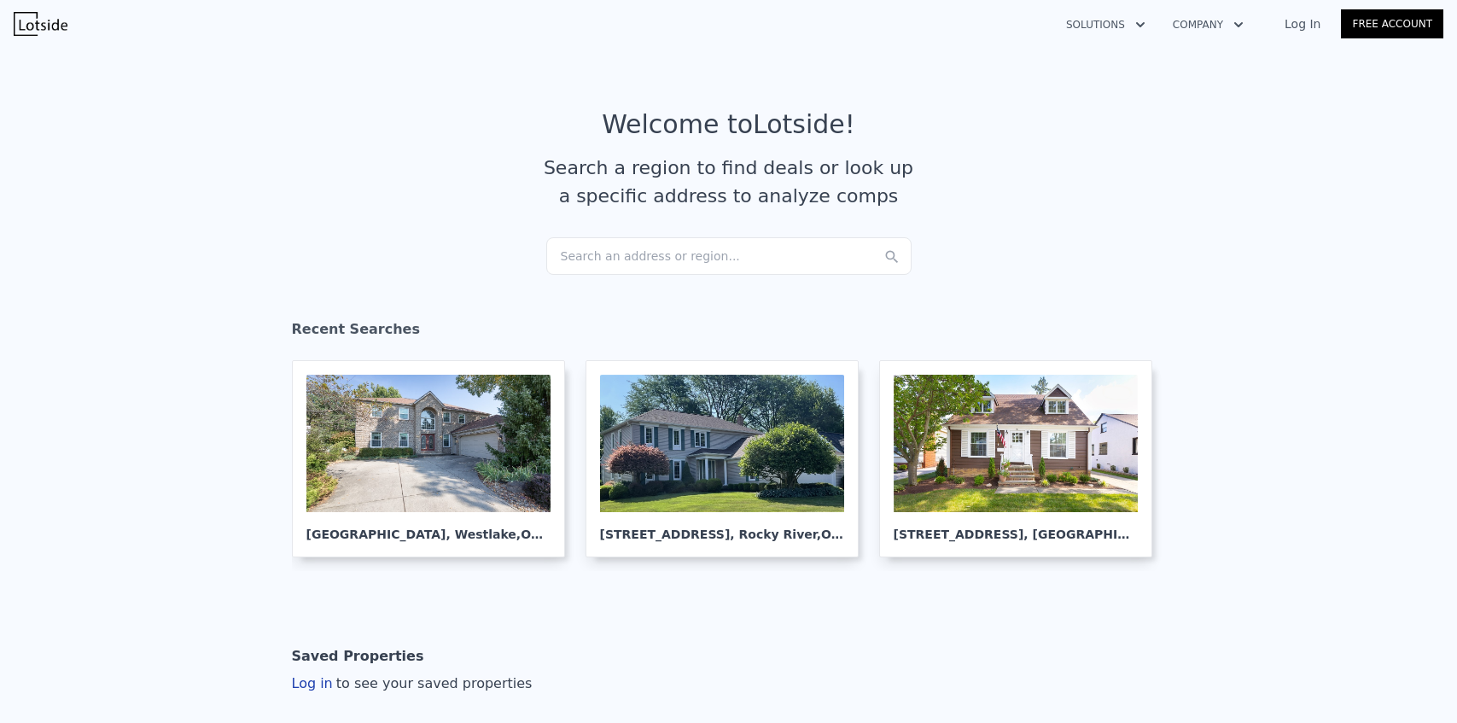 The width and height of the screenshot is (1457, 723). What do you see at coordinates (1105, 25) in the screenshot?
I see `button: Solutions` at bounding box center [1105, 25].